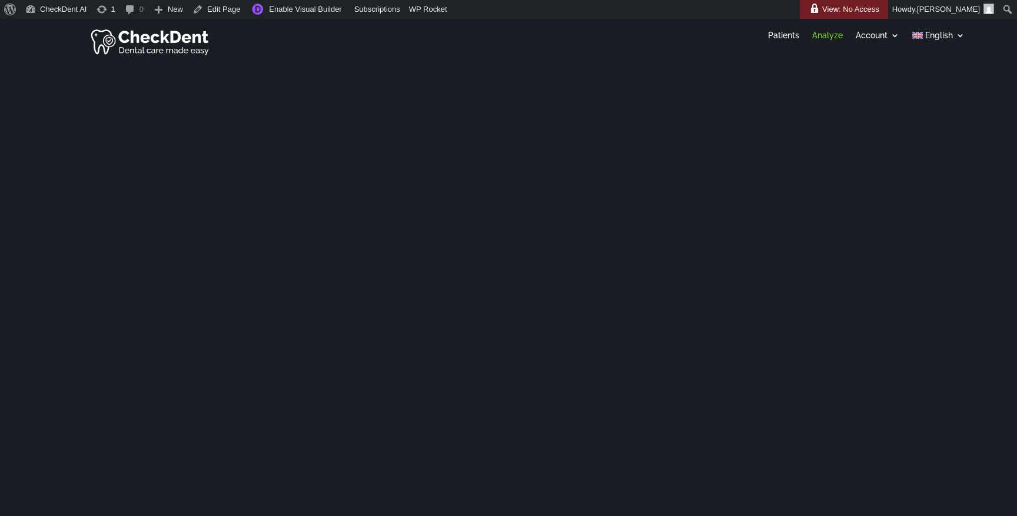 The image size is (1017, 516). What do you see at coordinates (938, 35) in the screenshot?
I see `span: English` at bounding box center [938, 35].